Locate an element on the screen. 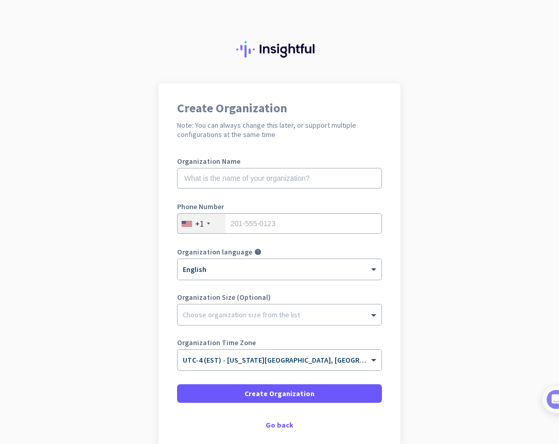  label: Organization Size (Optional) is located at coordinates (280, 297).